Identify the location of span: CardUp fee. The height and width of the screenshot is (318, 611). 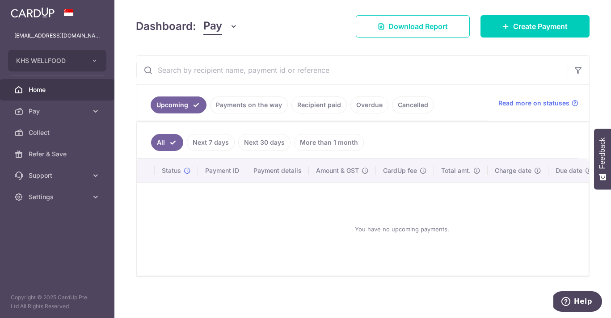
(400, 171).